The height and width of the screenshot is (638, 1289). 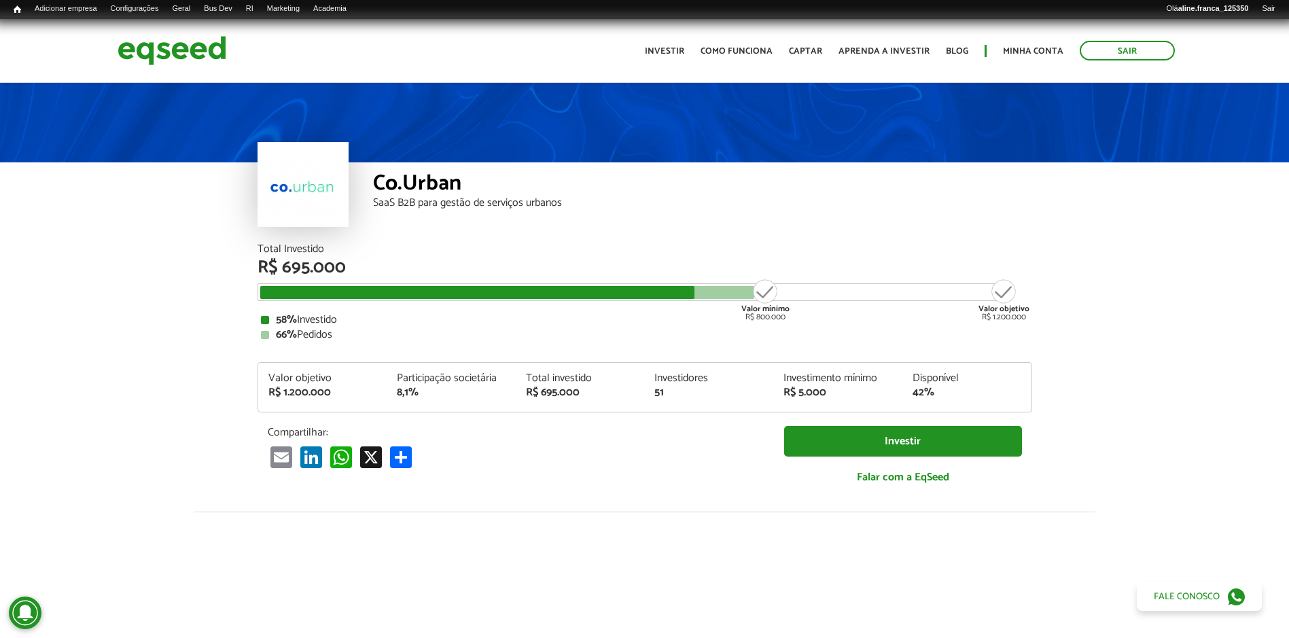 What do you see at coordinates (283, 9) in the screenshot?
I see `a: Marketing` at bounding box center [283, 9].